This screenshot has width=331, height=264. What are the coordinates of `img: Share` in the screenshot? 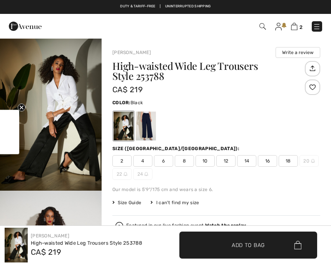 It's located at (313, 68).